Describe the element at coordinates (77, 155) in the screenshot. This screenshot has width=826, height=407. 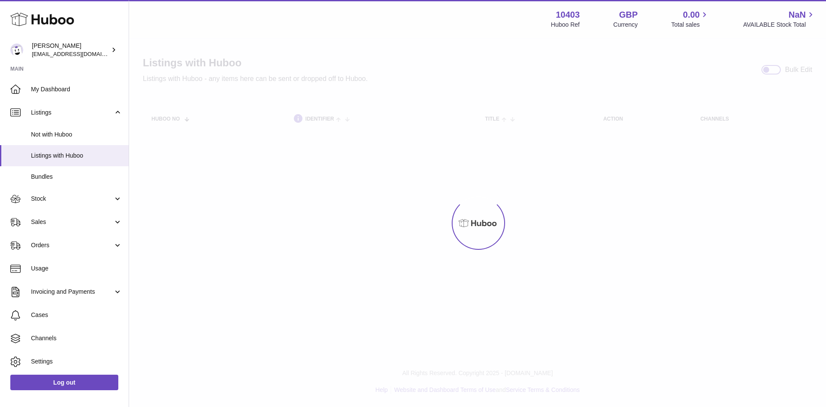
I see `span: Listings with Huboo` at that location.